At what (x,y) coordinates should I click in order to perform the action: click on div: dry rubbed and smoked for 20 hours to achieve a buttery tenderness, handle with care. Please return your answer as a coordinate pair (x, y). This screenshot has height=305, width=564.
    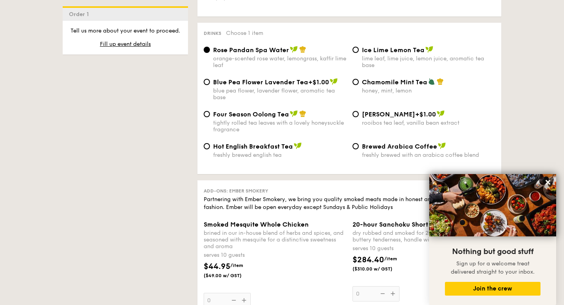
    Looking at the image, I should click on (424, 236).